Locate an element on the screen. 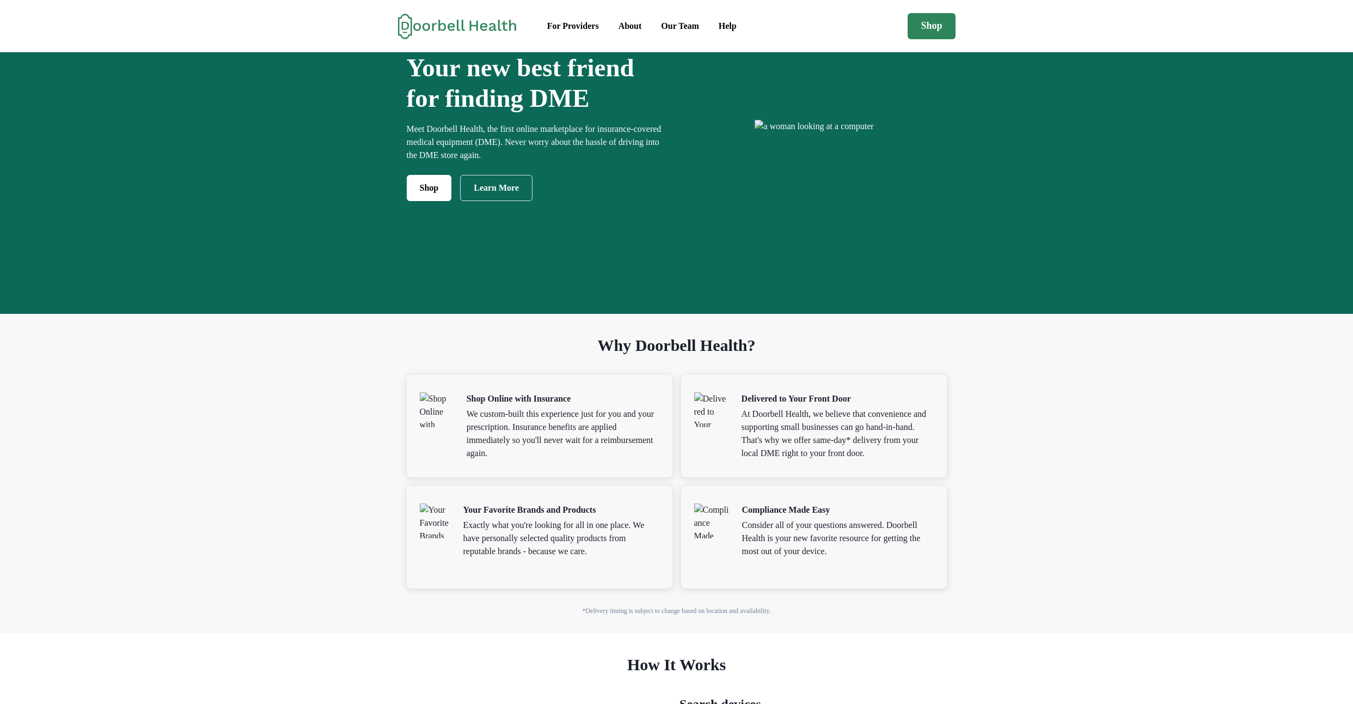  a: About is located at coordinates (630, 26).